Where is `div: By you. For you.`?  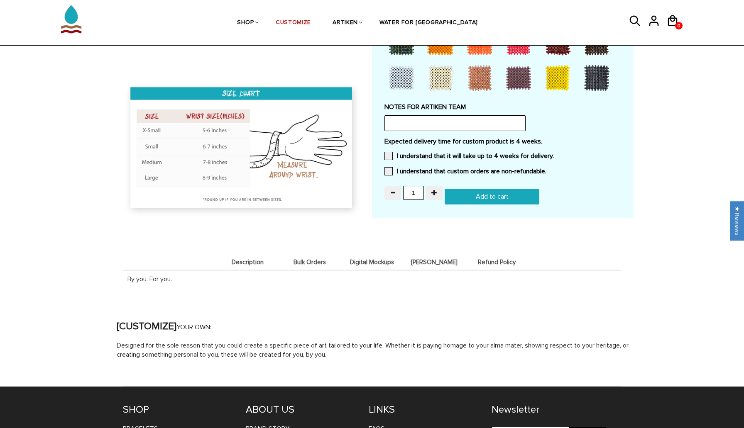 div: By you. For you. is located at coordinates (372, 279).